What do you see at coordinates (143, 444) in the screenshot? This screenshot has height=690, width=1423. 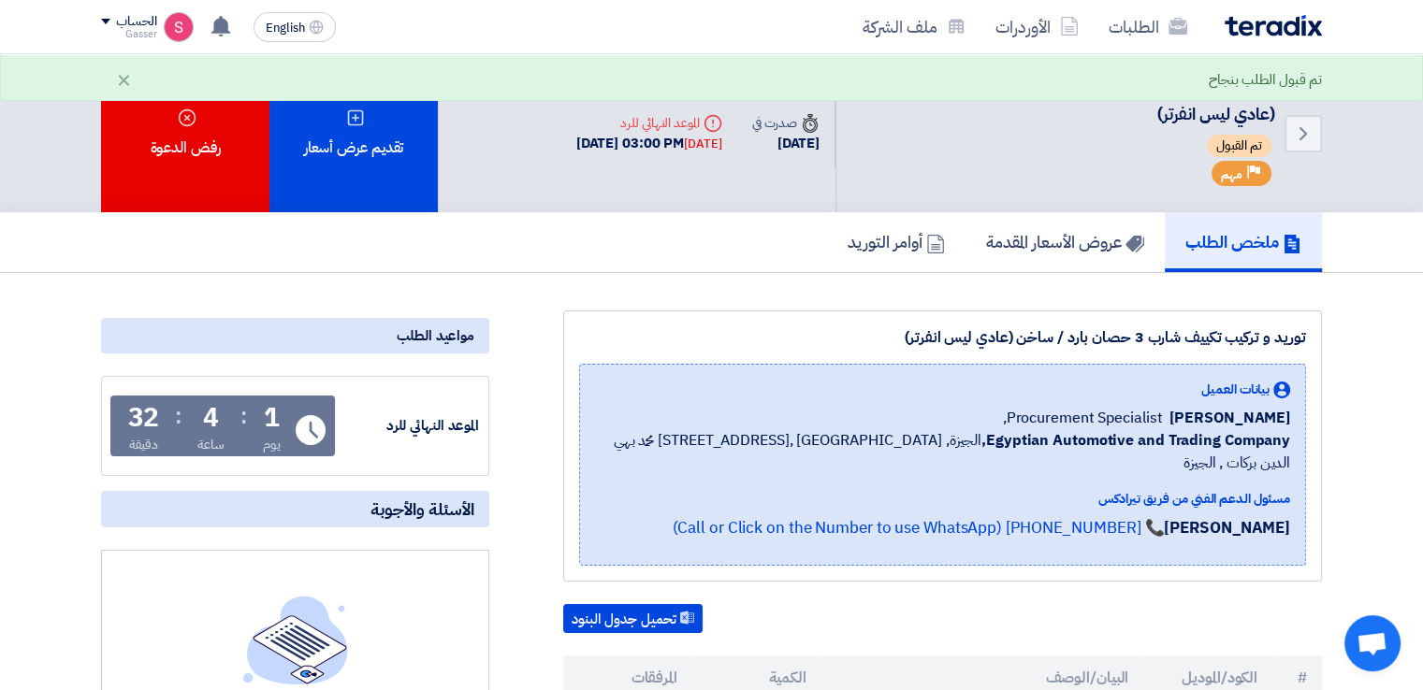 I see `div: دقيقة` at bounding box center [143, 444].